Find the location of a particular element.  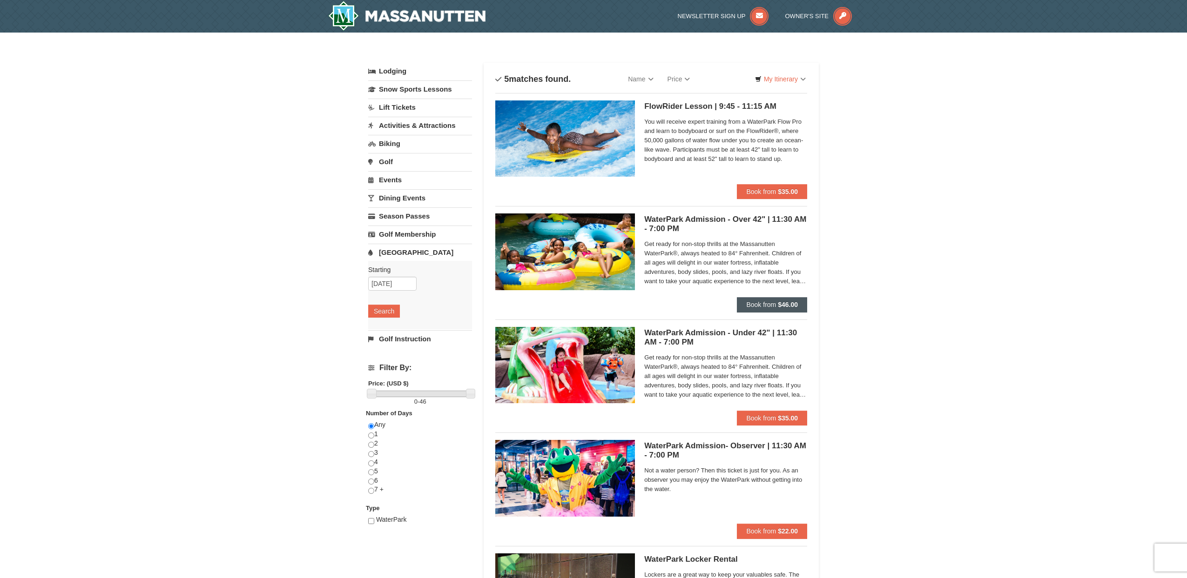

a: Lift Tickets is located at coordinates (420, 107).